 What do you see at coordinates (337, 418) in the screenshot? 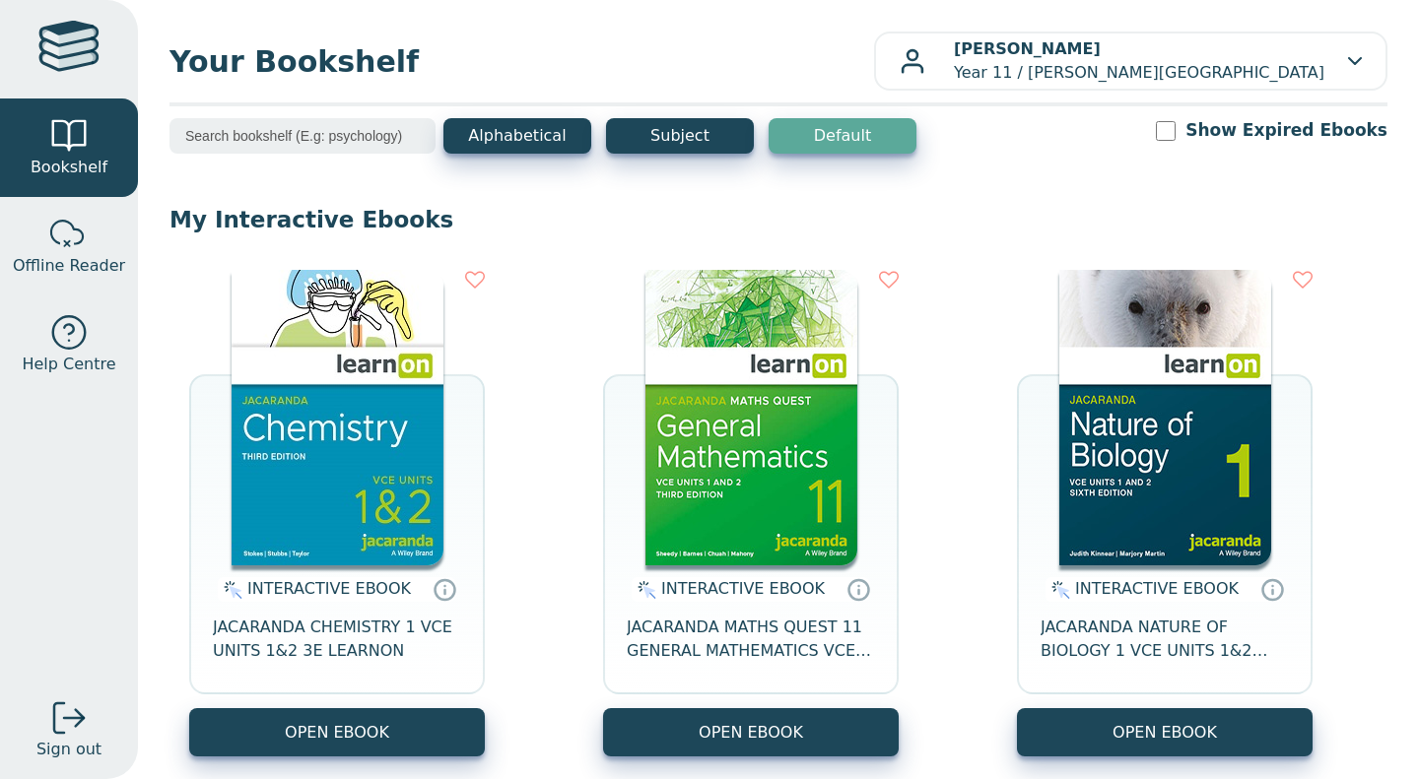
I see `img: 37f81dd5-9e6c-4284-8d4c-e51904e9365e.jpg` at bounding box center [337, 418].